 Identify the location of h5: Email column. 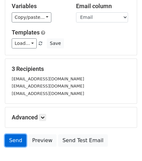
(103, 6).